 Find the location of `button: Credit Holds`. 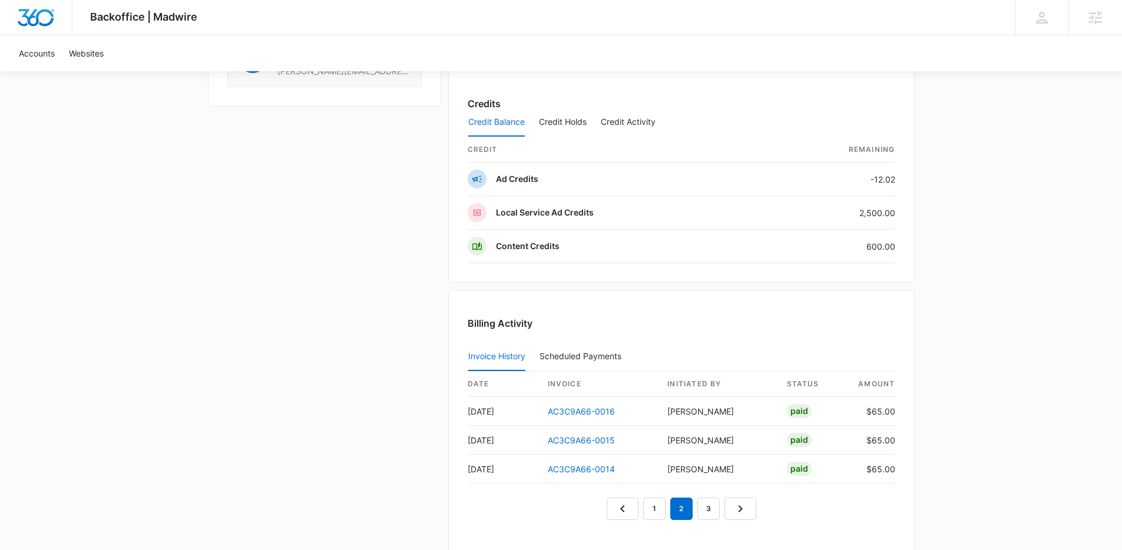

button: Credit Holds is located at coordinates (562, 122).